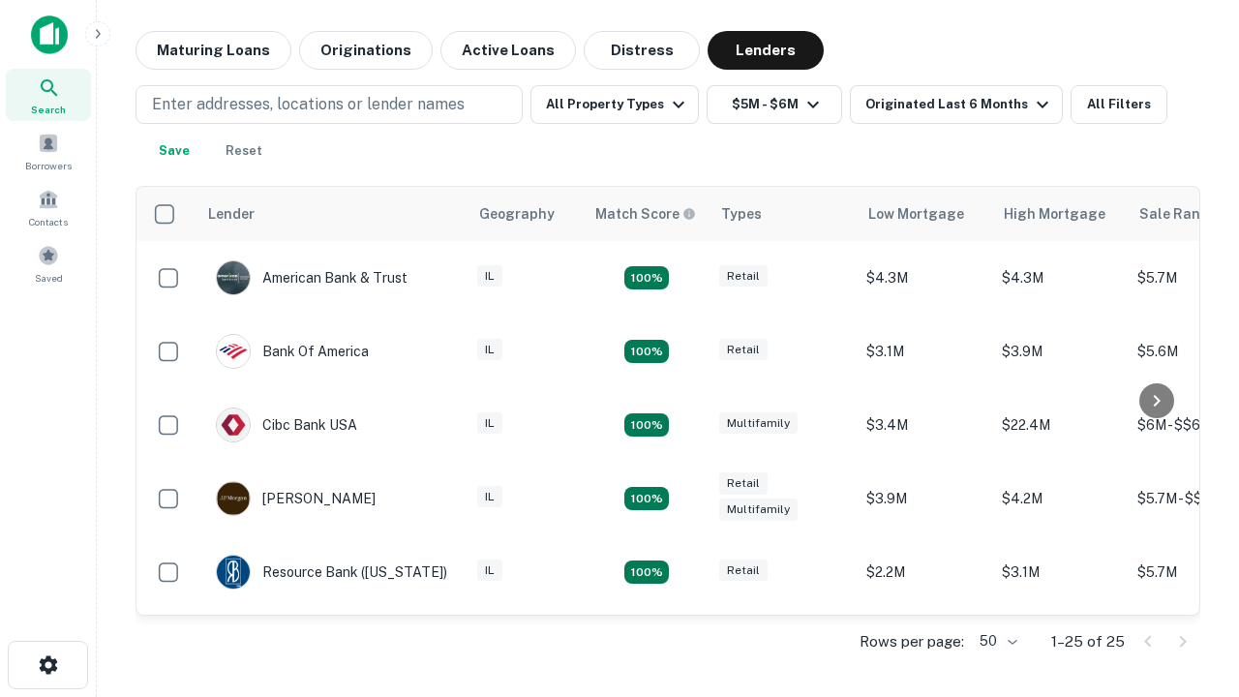 The height and width of the screenshot is (697, 1239). Describe the element at coordinates (1088, 642) in the screenshot. I see `p: 1–25 of 25` at that location.